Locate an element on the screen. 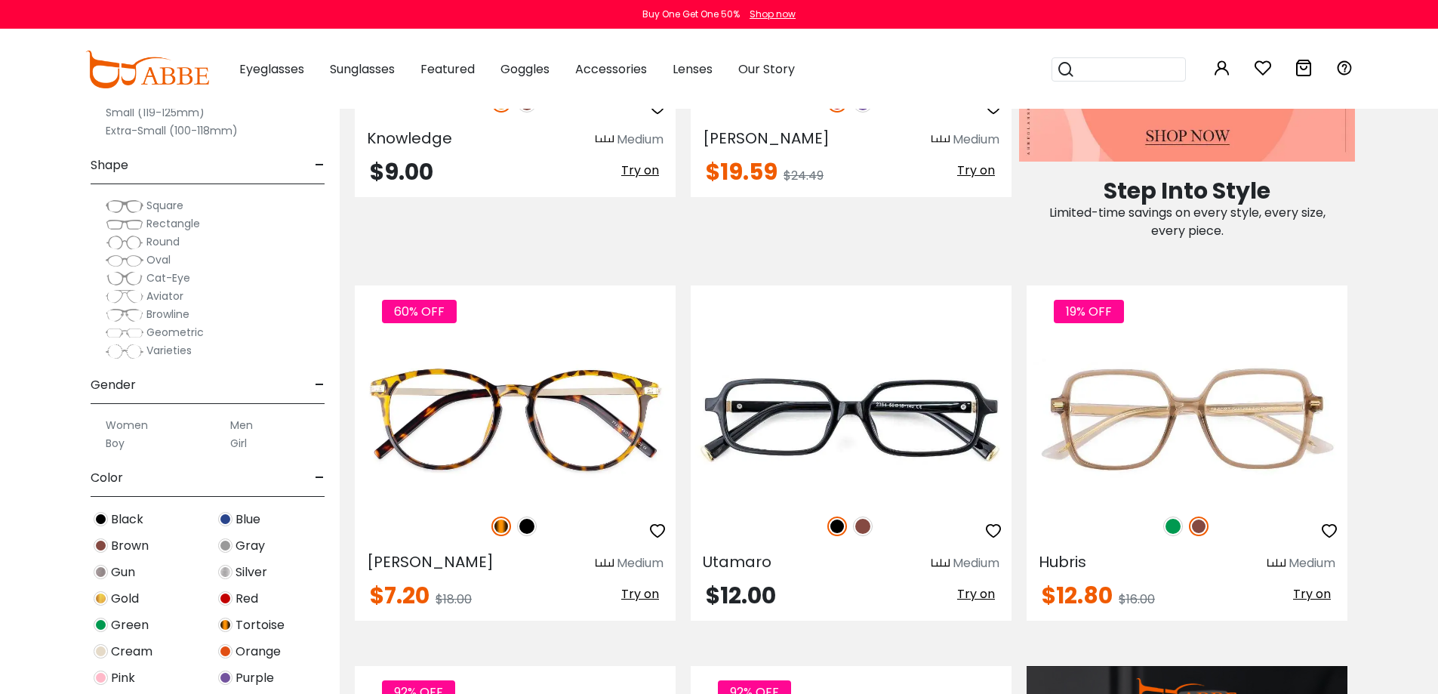  span: Knowledge is located at coordinates (409, 138).